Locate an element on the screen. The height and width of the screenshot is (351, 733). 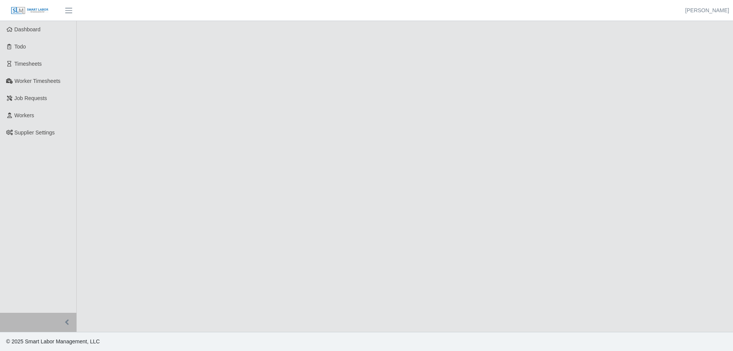
span: © 2025 Smart Labor Management, LLC is located at coordinates (53, 341).